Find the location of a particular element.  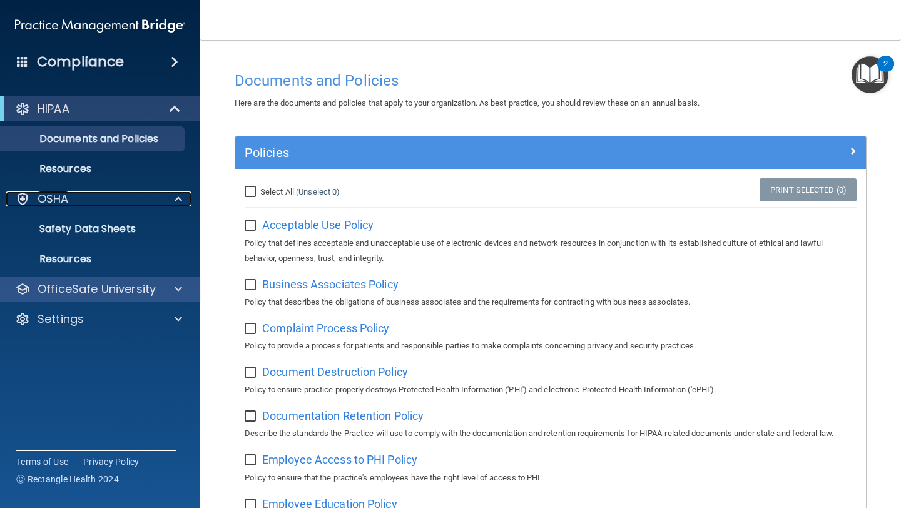

a: Settings is located at coordinates (98, 319).